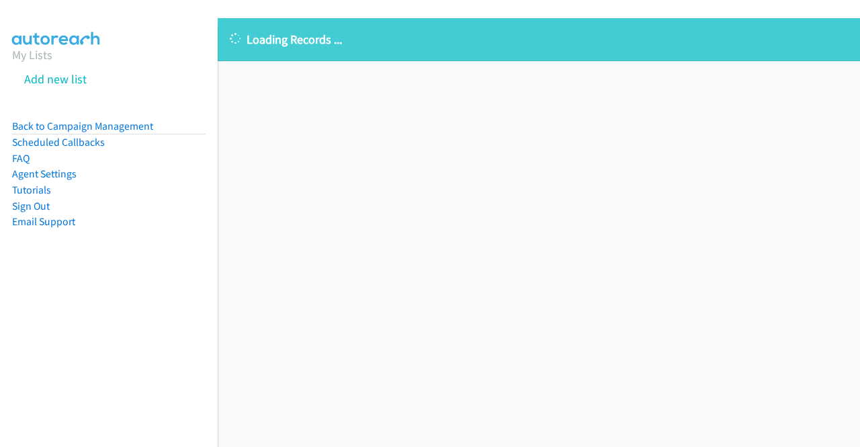 Image resolution: width=860 pixels, height=447 pixels. What do you see at coordinates (32, 54) in the screenshot?
I see `a: My Lists` at bounding box center [32, 54].